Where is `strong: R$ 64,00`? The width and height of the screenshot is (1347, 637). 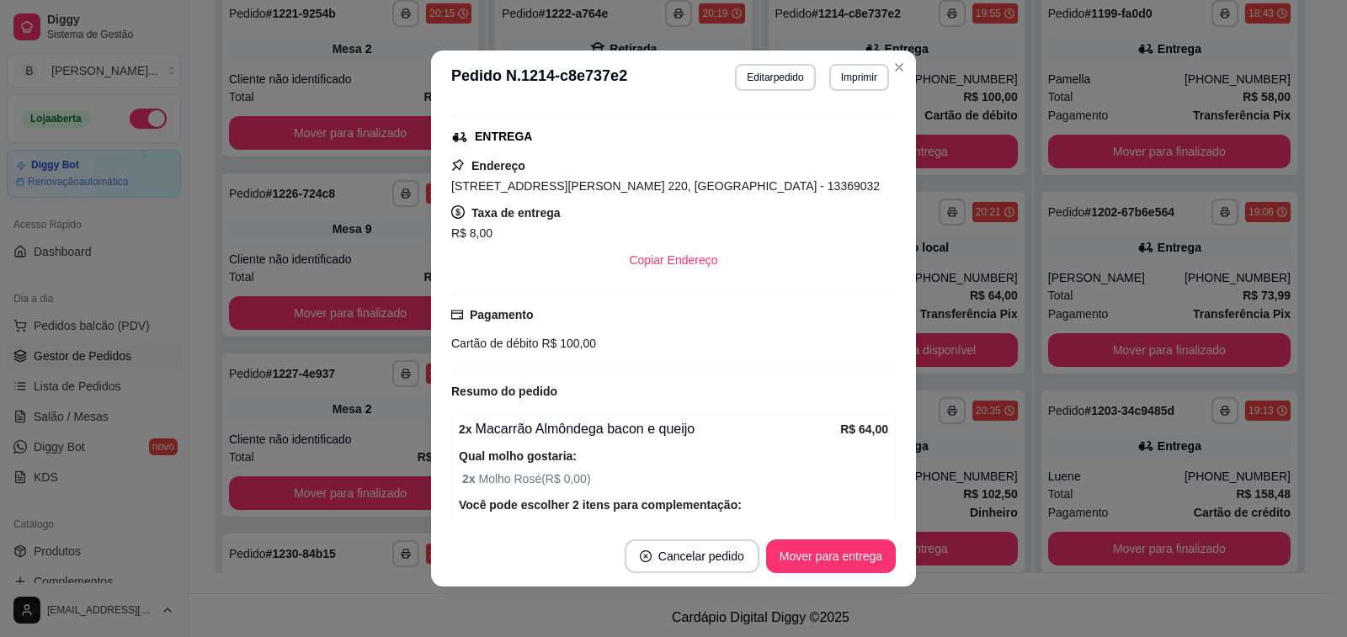
strong: R$ 64,00 is located at coordinates (864, 429).